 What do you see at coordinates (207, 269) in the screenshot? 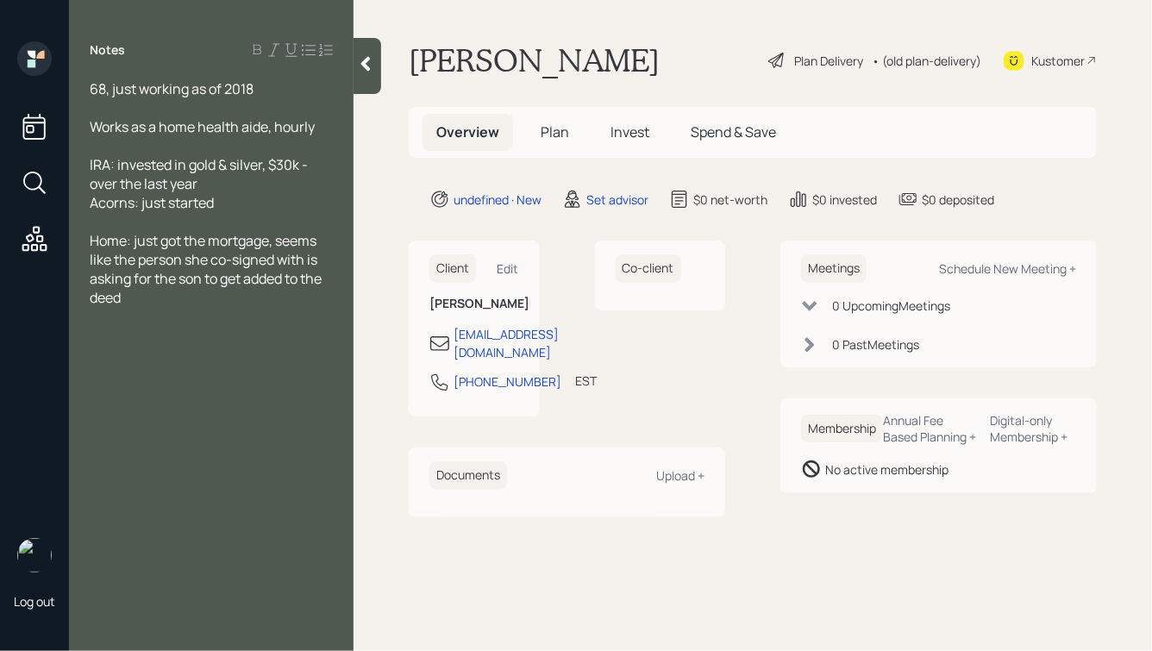
I see `span: Home: just got the mortgage, seems like the person she co-signed with is asking for the son to ge...` at bounding box center [207, 269].